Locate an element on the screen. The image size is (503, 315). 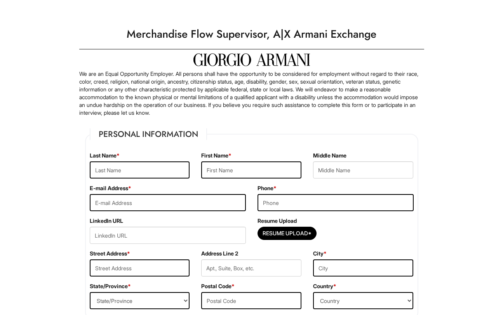
h1: Merchandise Flow Supervisor, A|X Armani Exchange is located at coordinates (252, 34).